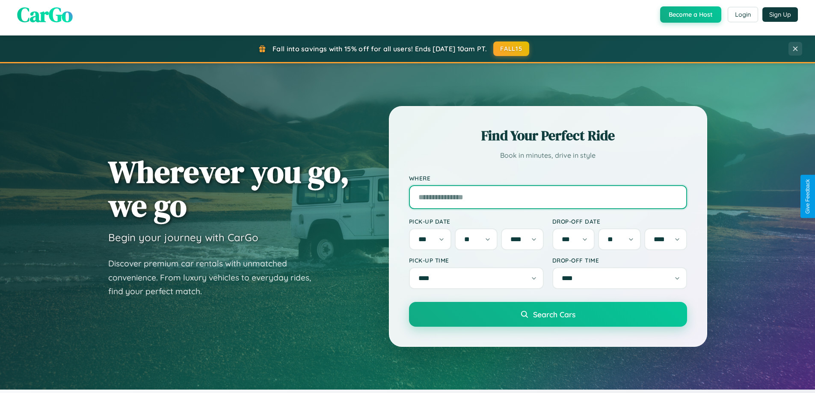 The height and width of the screenshot is (393, 815). I want to click on label: Pick-up Time, so click(476, 260).